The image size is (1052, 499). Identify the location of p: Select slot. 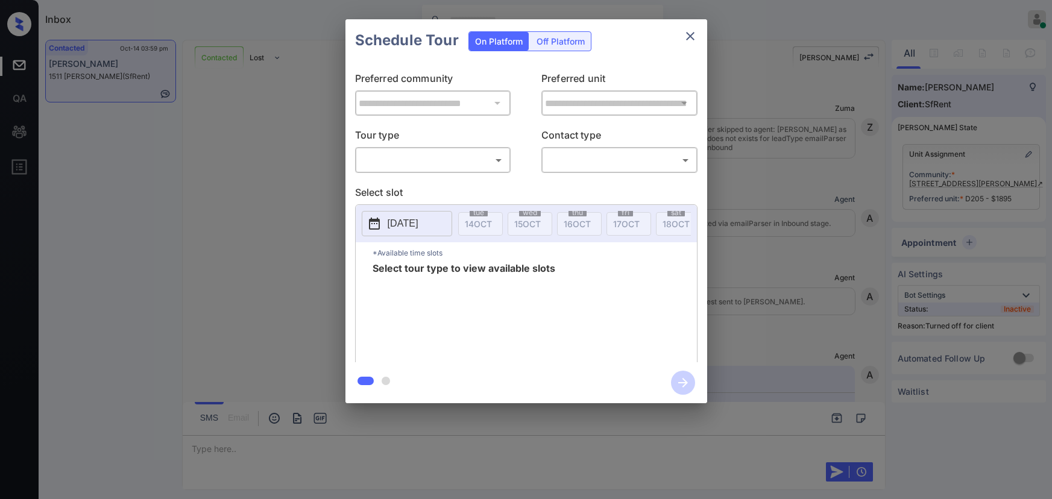
(526, 195).